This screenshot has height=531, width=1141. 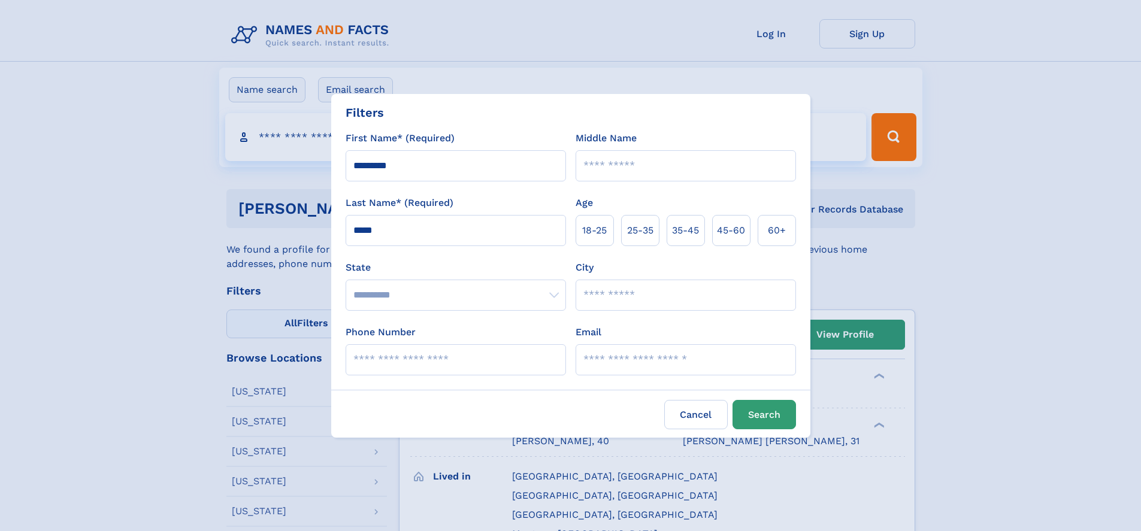 I want to click on label: State, so click(x=456, y=268).